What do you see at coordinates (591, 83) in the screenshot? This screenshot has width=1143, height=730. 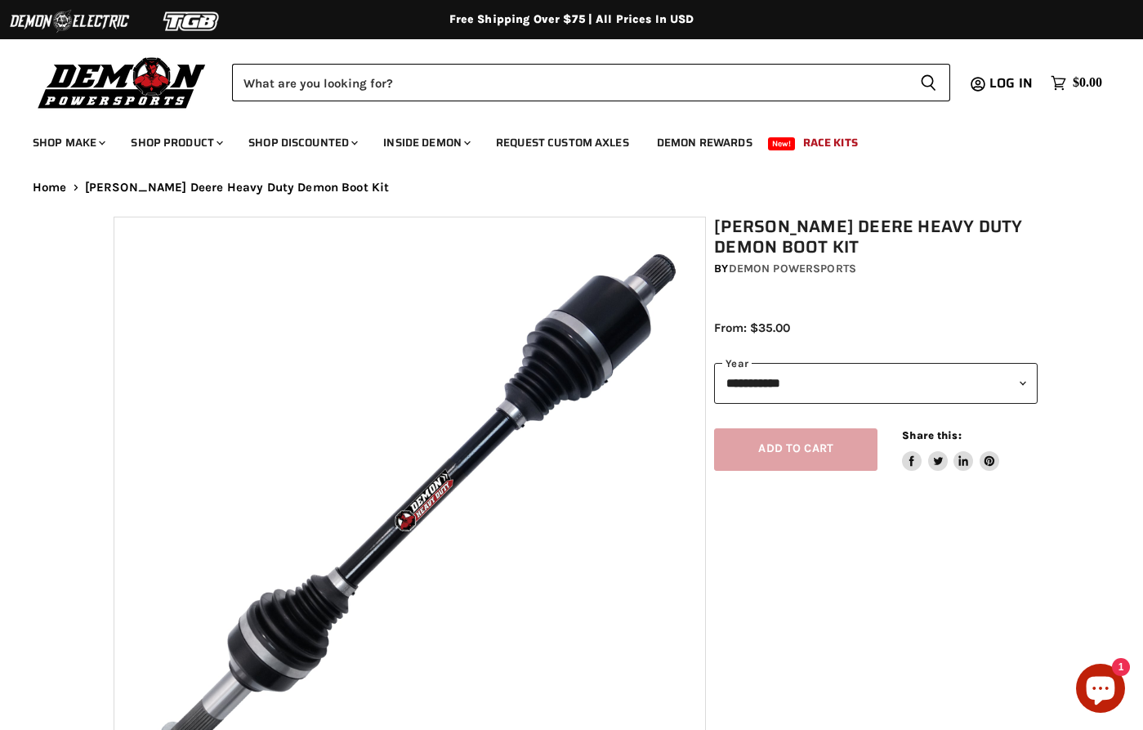 I see `form: Product` at bounding box center [591, 83].